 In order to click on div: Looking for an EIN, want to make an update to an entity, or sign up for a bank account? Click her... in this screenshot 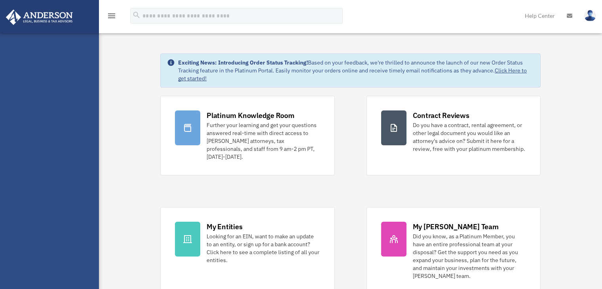, I will do `click(263, 248)`.